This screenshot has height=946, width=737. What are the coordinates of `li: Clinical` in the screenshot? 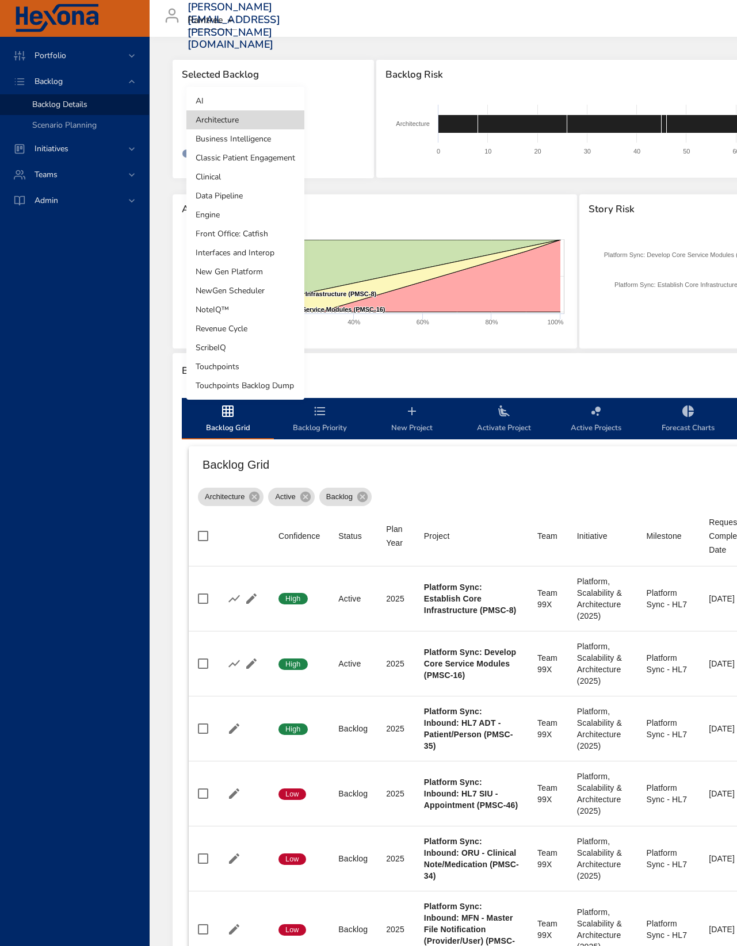 It's located at (245, 177).